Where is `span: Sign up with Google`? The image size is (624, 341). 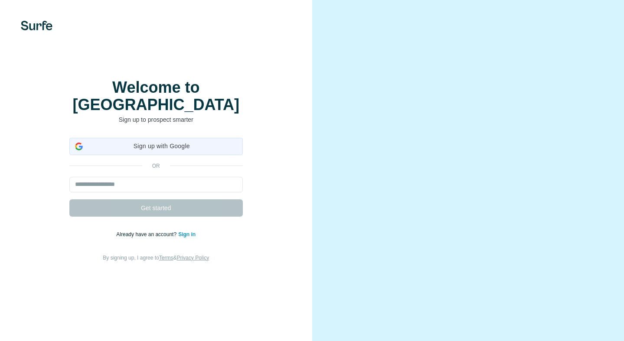
span: Sign up with Google is located at coordinates (162, 146).